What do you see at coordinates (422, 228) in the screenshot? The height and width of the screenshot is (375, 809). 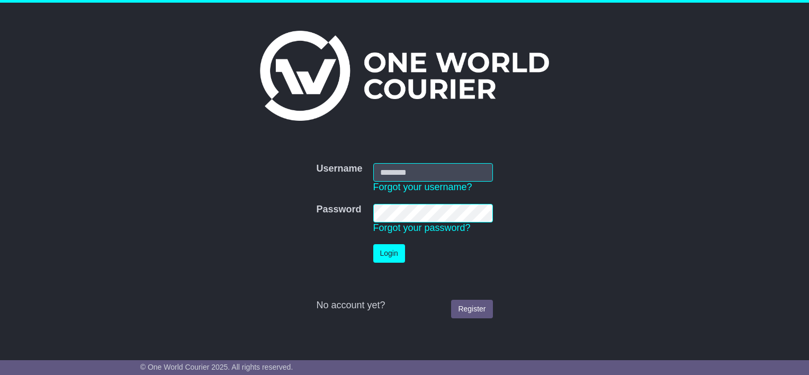 I see `a: Forgot your password?` at bounding box center [422, 228].